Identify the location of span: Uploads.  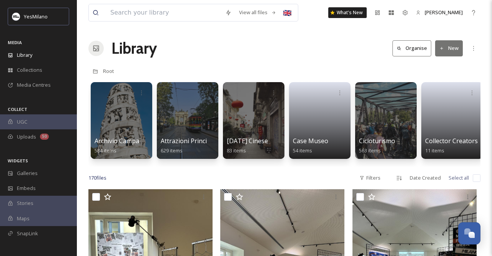
(27, 137).